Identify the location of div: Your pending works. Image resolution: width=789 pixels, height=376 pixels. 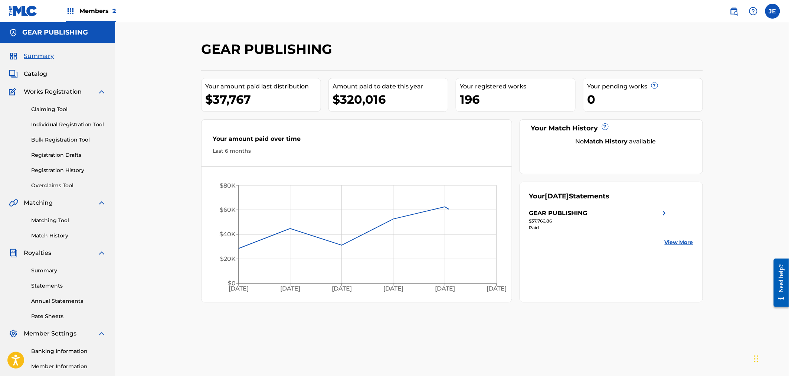
(645, 87).